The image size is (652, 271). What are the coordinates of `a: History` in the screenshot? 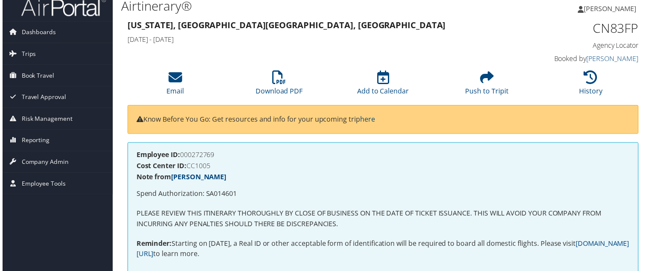 It's located at (593, 86).